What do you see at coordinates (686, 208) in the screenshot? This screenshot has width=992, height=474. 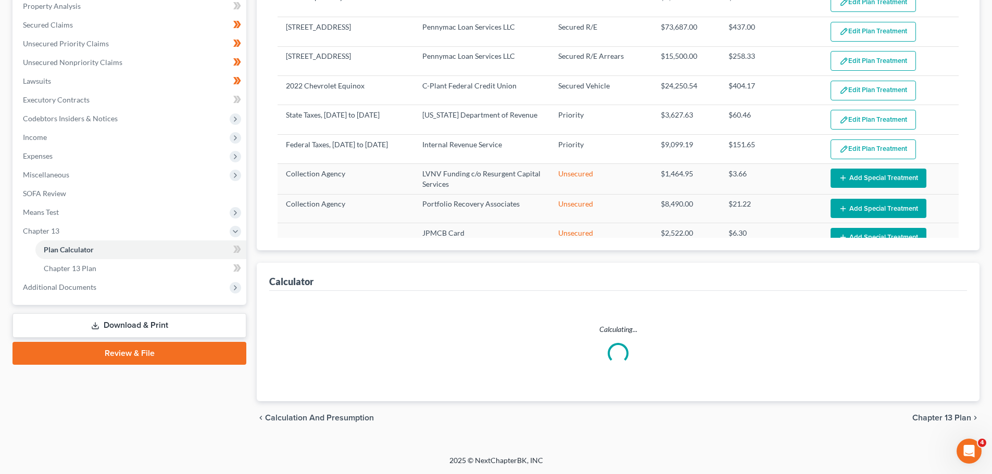 I see `td: $8,490.00` at bounding box center [686, 208].